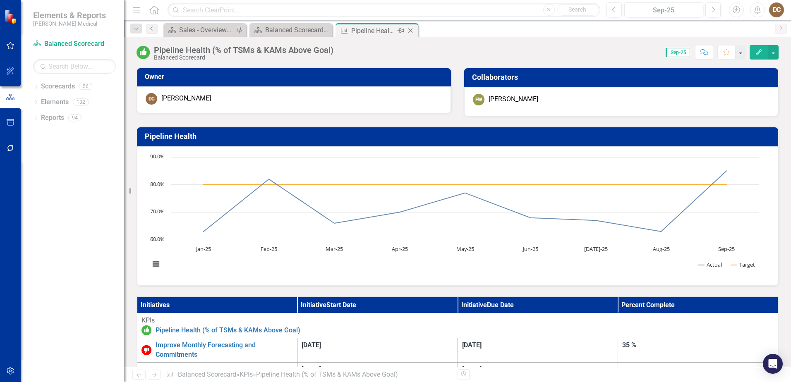 This screenshot has width=791, height=382. I want to click on input: Search ClearPoint..., so click(384, 10).